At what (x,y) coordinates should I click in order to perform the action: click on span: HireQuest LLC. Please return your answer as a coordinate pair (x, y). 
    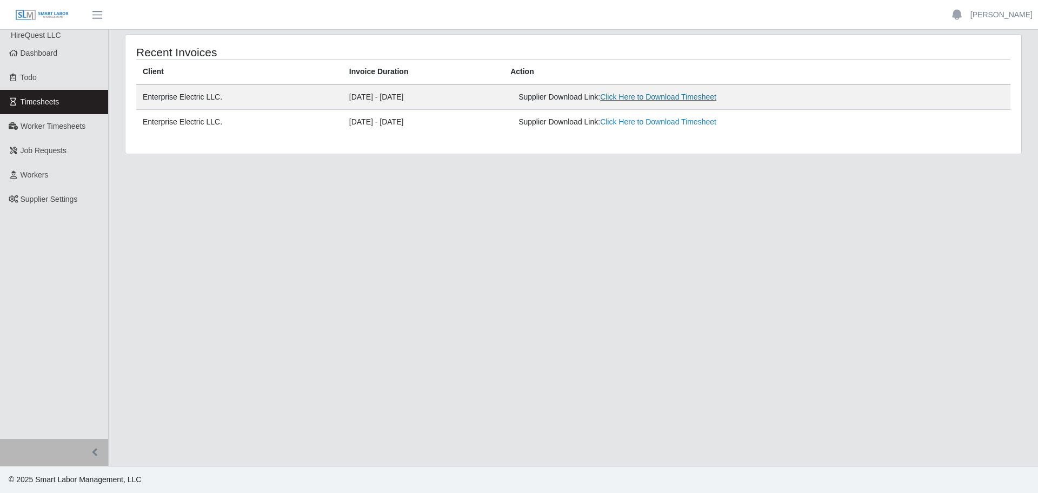
    Looking at the image, I should click on (36, 35).